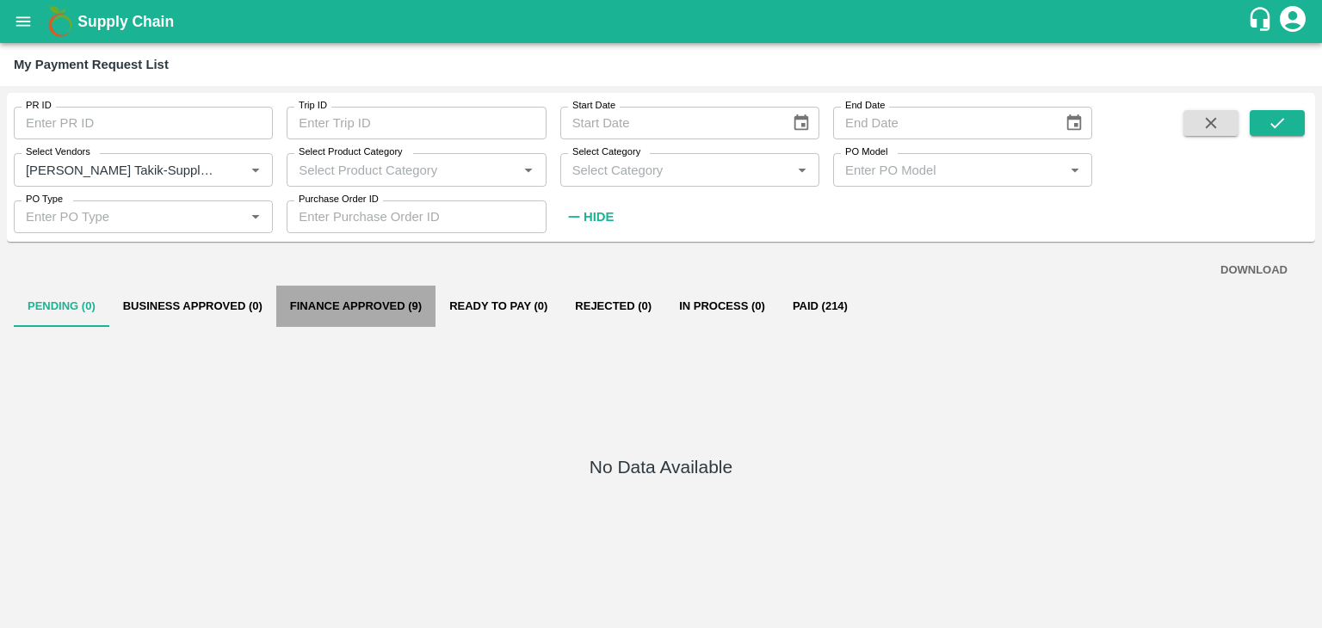 The image size is (1322, 628). What do you see at coordinates (23, 22) in the screenshot?
I see `button: open drawer` at bounding box center [23, 22].